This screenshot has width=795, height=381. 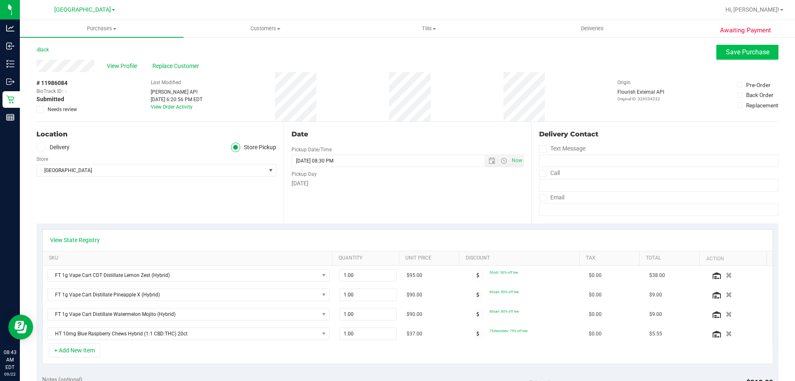 What do you see at coordinates (166, 82) in the screenshot?
I see `label: Last Modified` at bounding box center [166, 82].